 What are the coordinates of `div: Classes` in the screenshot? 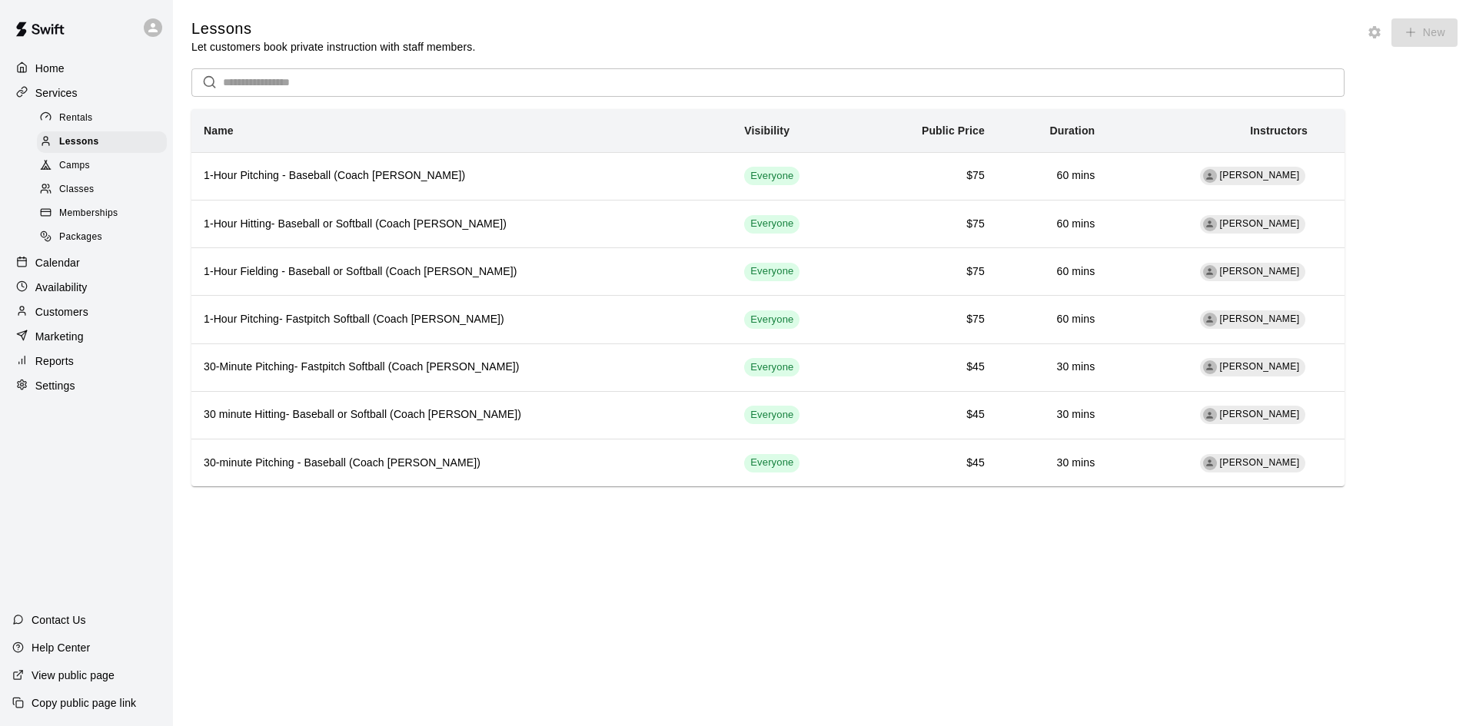 It's located at (101, 190).